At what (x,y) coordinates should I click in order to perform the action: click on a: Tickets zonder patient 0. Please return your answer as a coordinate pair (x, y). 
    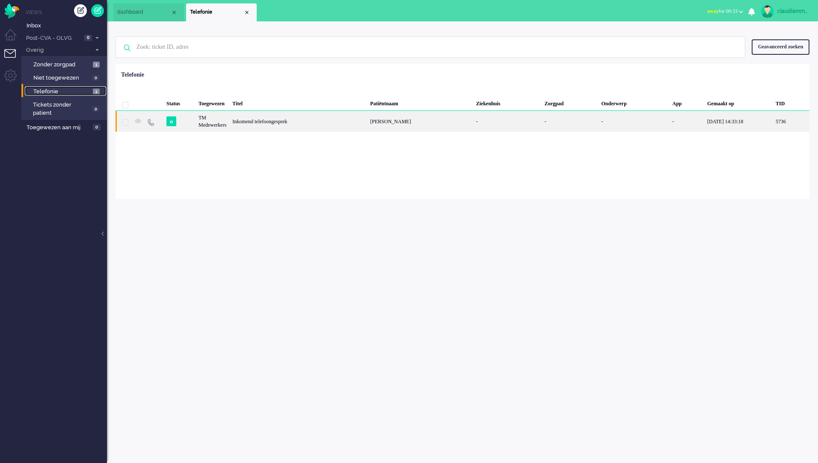
    Looking at the image, I should click on (65, 108).